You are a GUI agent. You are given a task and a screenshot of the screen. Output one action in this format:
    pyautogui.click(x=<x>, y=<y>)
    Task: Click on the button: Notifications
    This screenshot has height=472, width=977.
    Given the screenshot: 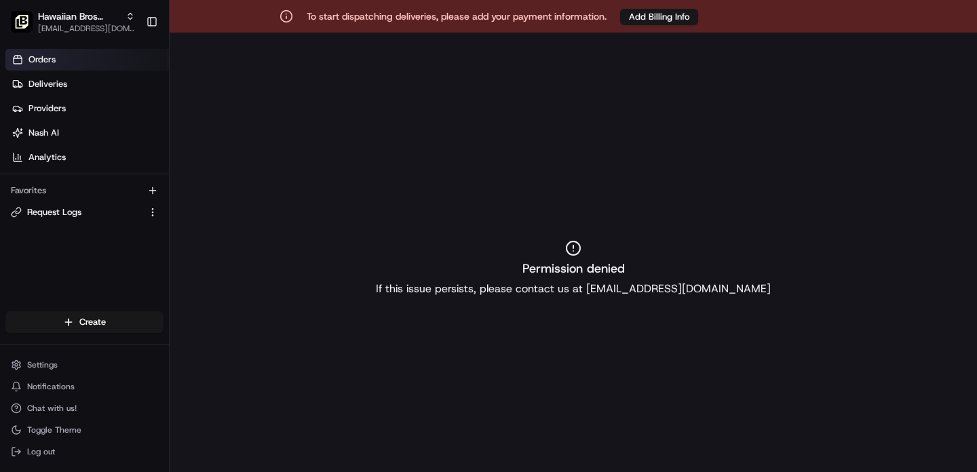 What is the action you would take?
    pyautogui.click(x=84, y=387)
    